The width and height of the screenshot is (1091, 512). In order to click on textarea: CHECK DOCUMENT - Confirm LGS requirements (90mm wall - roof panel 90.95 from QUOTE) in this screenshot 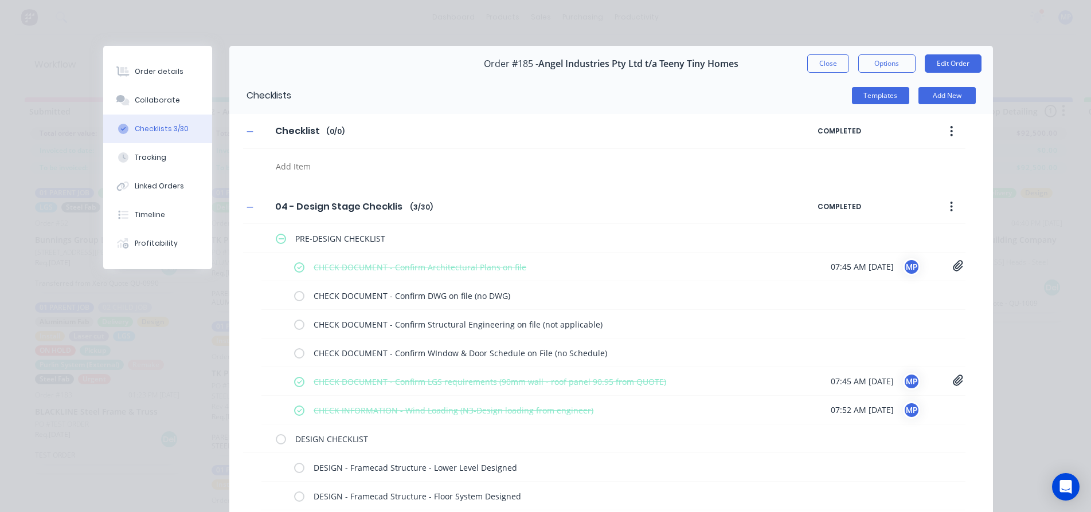, I will do `click(551, 382)`.